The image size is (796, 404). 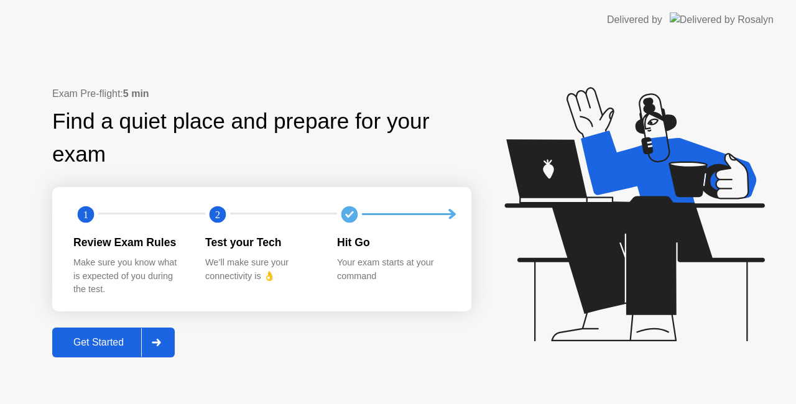 I want to click on div: Delivered by, so click(x=634, y=20).